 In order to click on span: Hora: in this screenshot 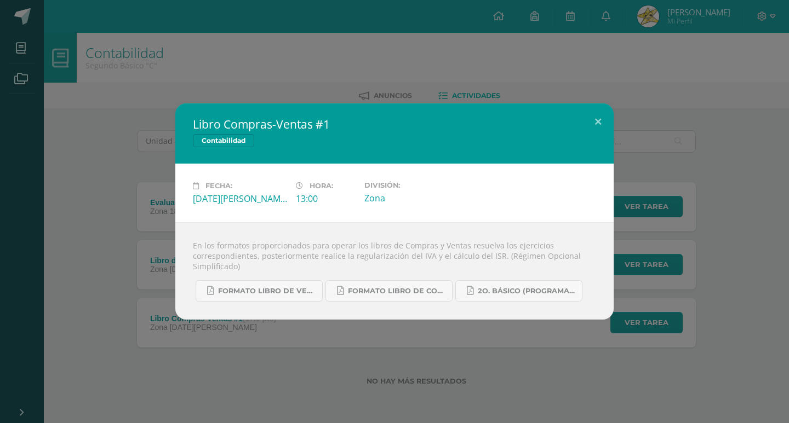, I will do `click(321, 186)`.